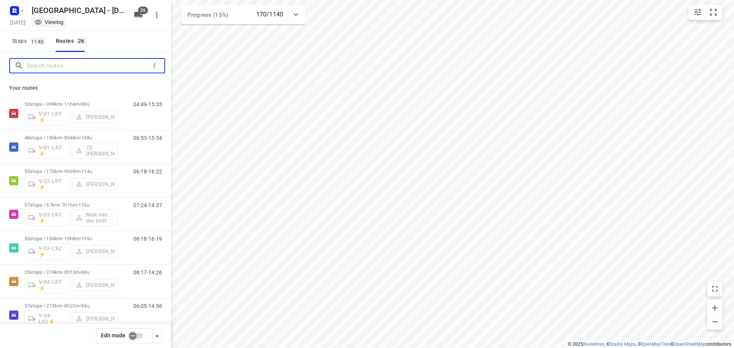 Image resolution: width=734 pixels, height=348 pixels. Describe the element at coordinates (594, 345) in the screenshot. I see `a: Routetitan` at that location.